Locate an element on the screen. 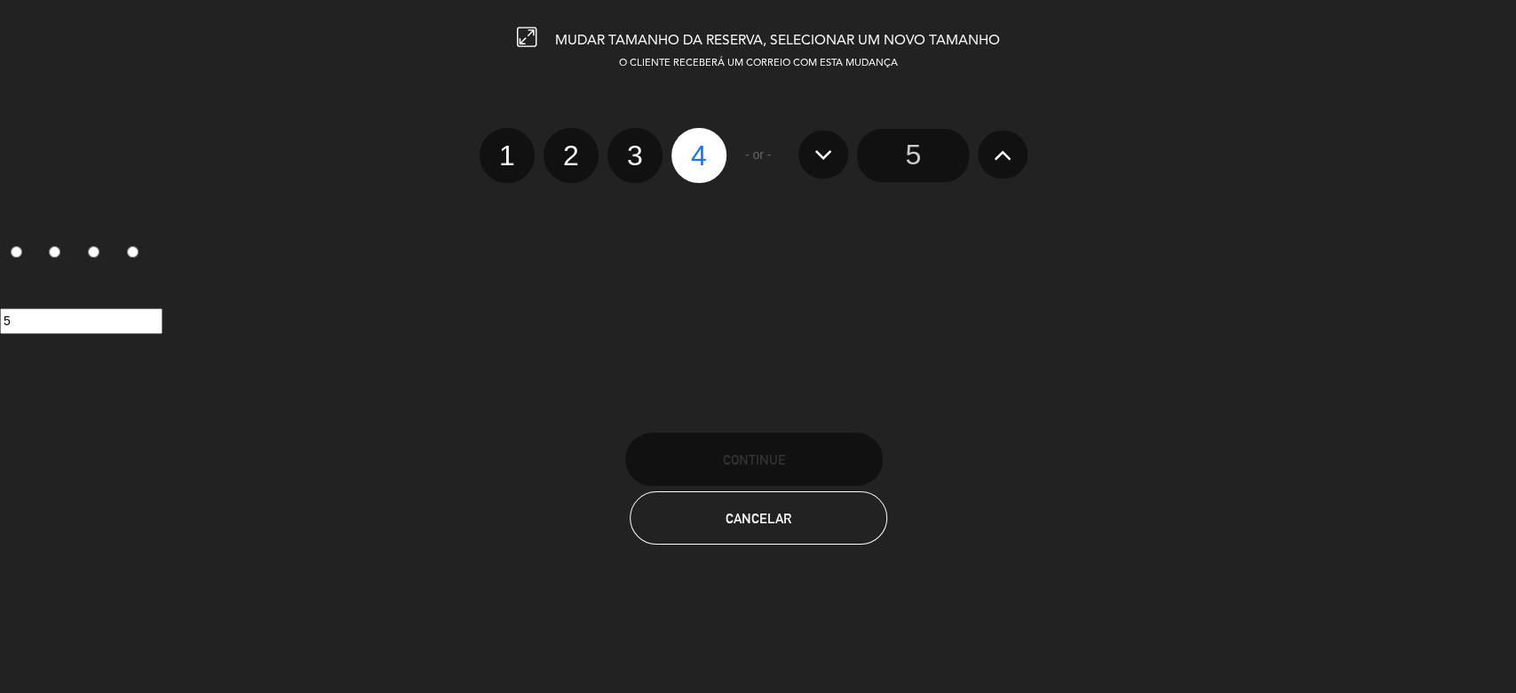 Image resolution: width=1516 pixels, height=693 pixels. span: CONTINUE is located at coordinates (754, 459).